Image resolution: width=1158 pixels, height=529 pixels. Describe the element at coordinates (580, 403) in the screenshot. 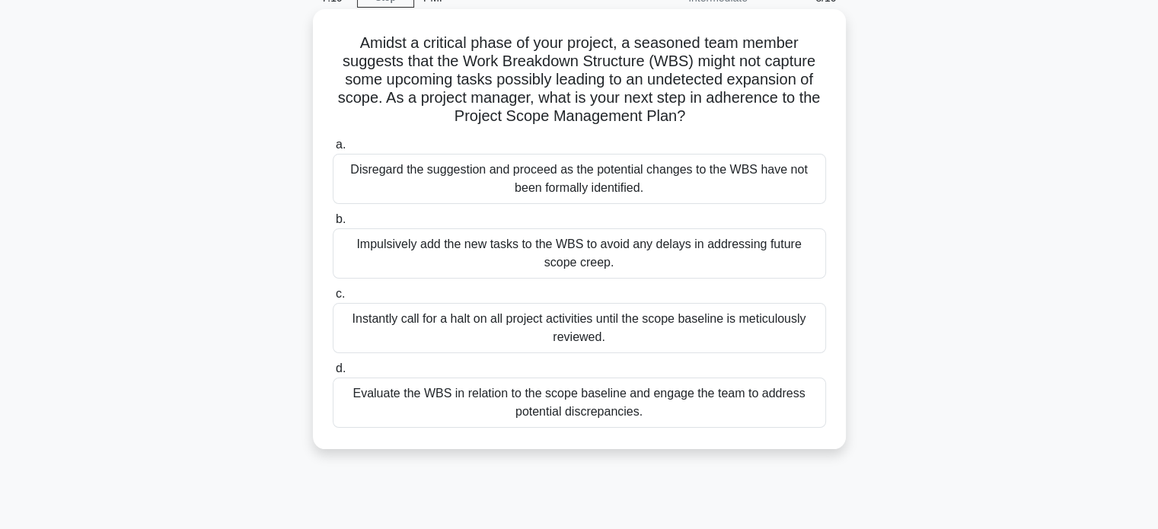

I see `div: Evaluate the WBS in relation to the scope baseline and engage the team to address potential discr...` at that location.